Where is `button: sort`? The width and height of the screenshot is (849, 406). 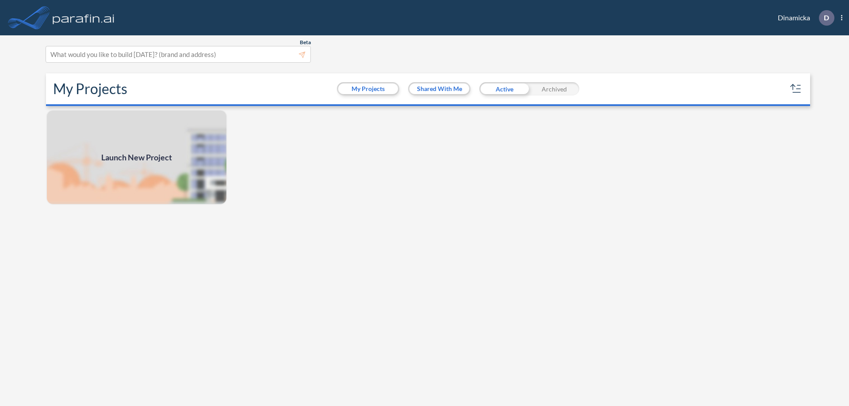 button: sort is located at coordinates (796, 89).